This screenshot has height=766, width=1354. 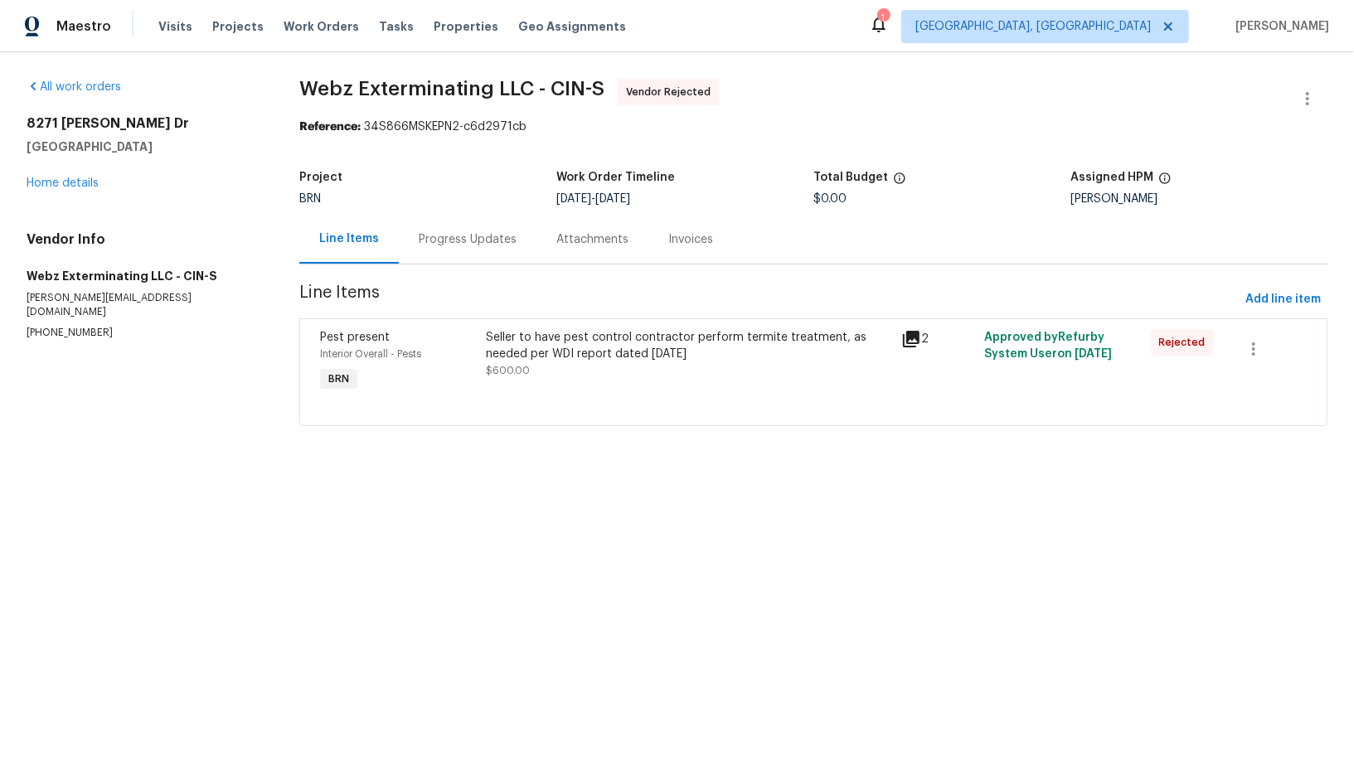 What do you see at coordinates (813, 127) in the screenshot?
I see `div: 34S866MSKEPN2-c6d2971cb` at bounding box center [813, 127].